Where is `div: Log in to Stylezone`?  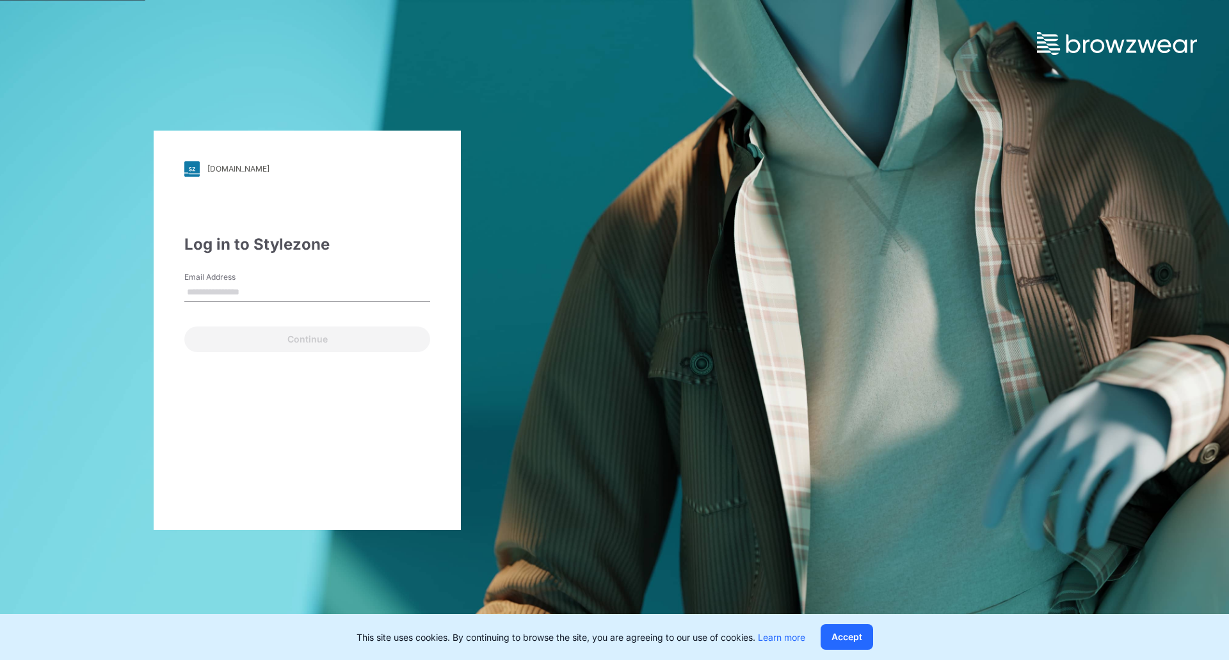 div: Log in to Stylezone is located at coordinates (307, 245).